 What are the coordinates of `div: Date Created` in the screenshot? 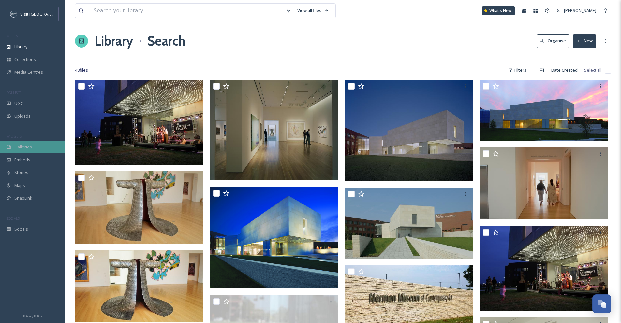 It's located at (564, 70).